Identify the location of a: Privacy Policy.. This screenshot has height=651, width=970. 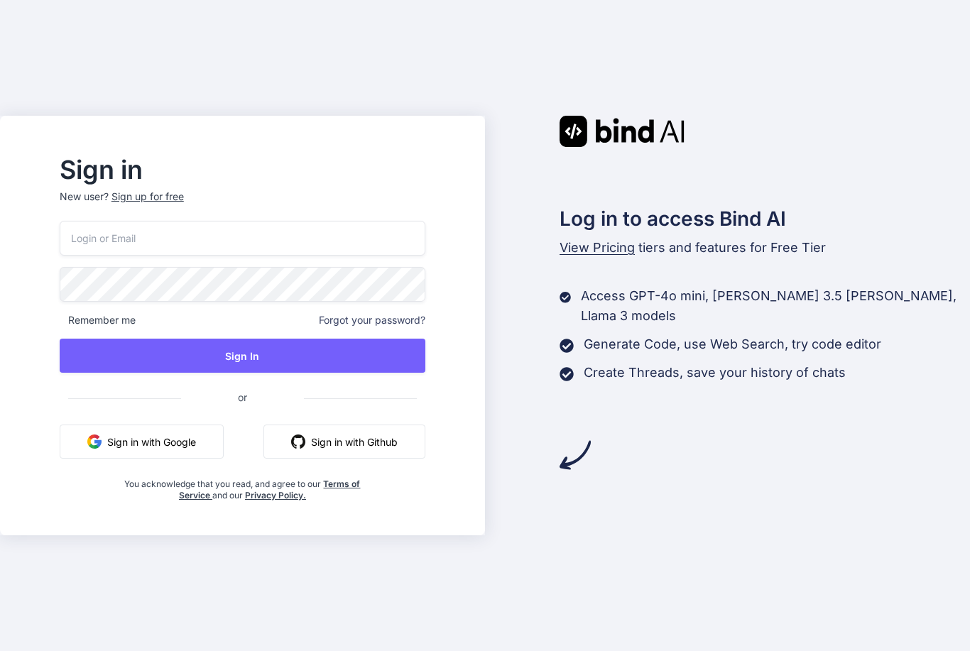
(275, 495).